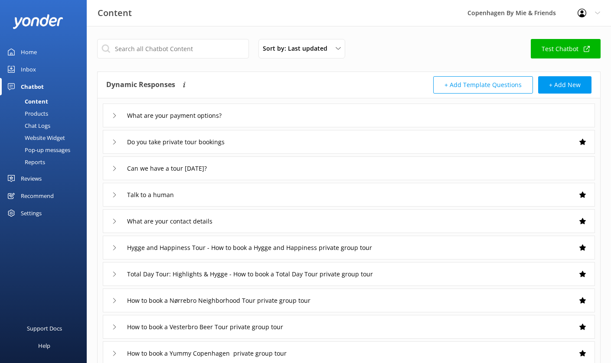 The height and width of the screenshot is (363, 611). Describe the element at coordinates (114, 13) in the screenshot. I see `h3: Content` at that location.